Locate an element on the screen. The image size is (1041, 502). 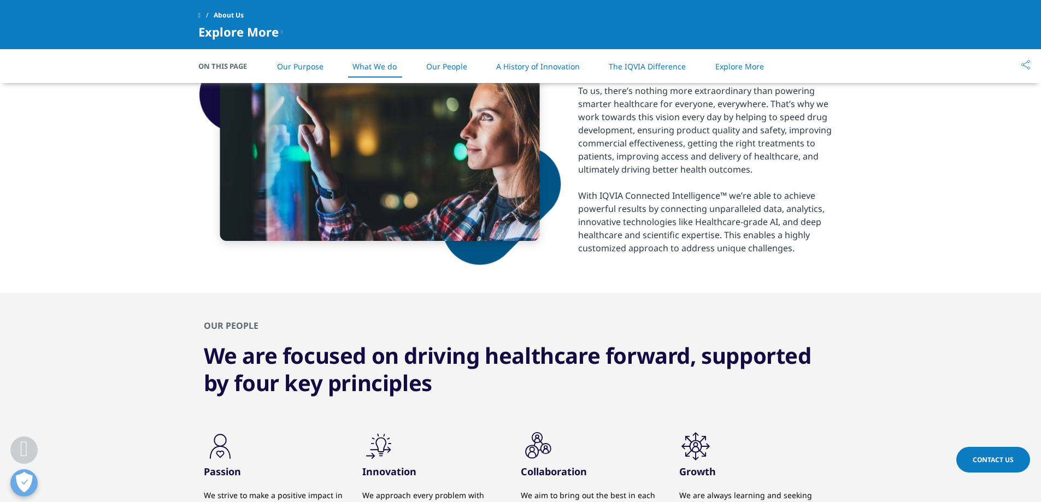
span: Contact Us is located at coordinates (993, 459).